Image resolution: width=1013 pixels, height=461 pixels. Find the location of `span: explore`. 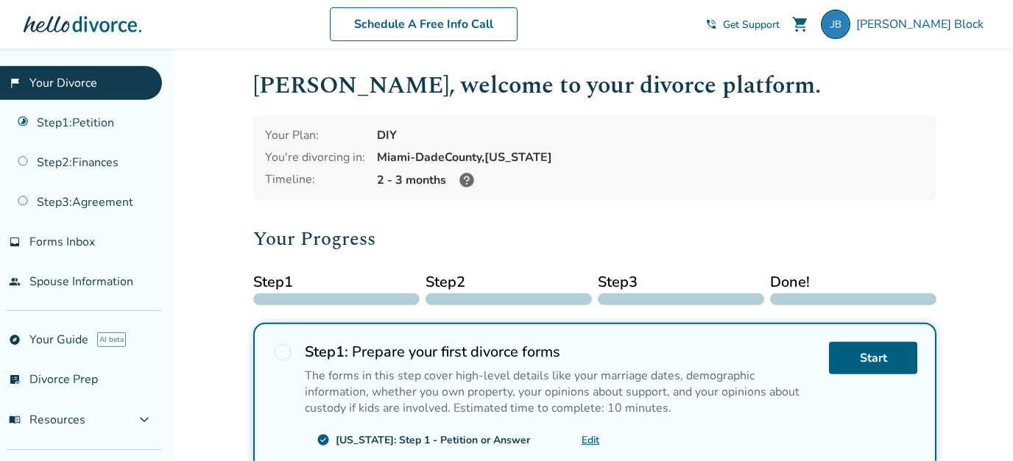

span: explore is located at coordinates (15, 340).